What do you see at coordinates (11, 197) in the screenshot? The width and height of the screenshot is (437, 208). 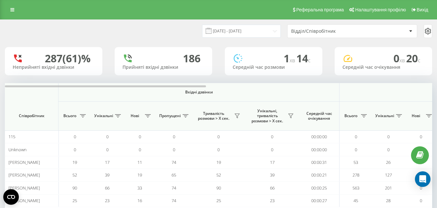 I see `button: Open CMP widget` at bounding box center [11, 197].